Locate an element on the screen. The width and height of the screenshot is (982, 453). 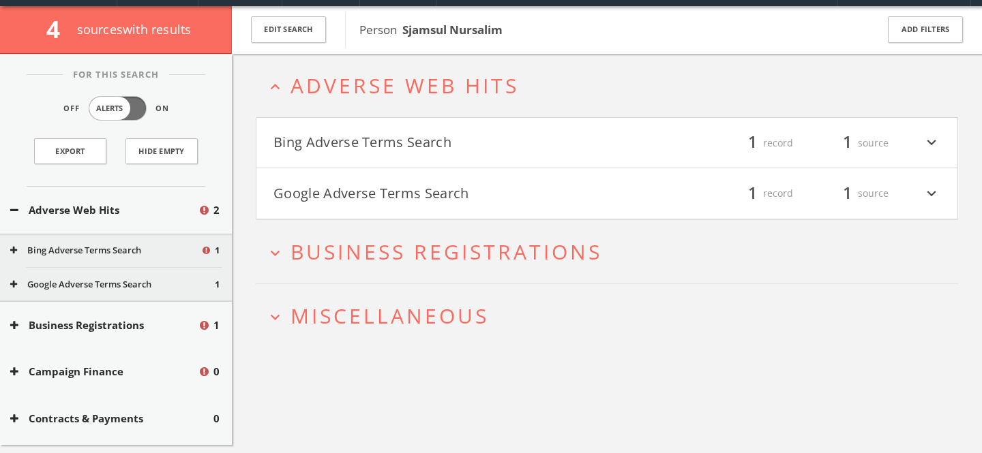
span: Person is located at coordinates (431, 29).